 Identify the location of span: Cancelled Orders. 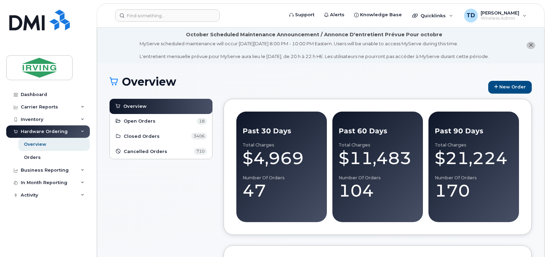
(146, 151).